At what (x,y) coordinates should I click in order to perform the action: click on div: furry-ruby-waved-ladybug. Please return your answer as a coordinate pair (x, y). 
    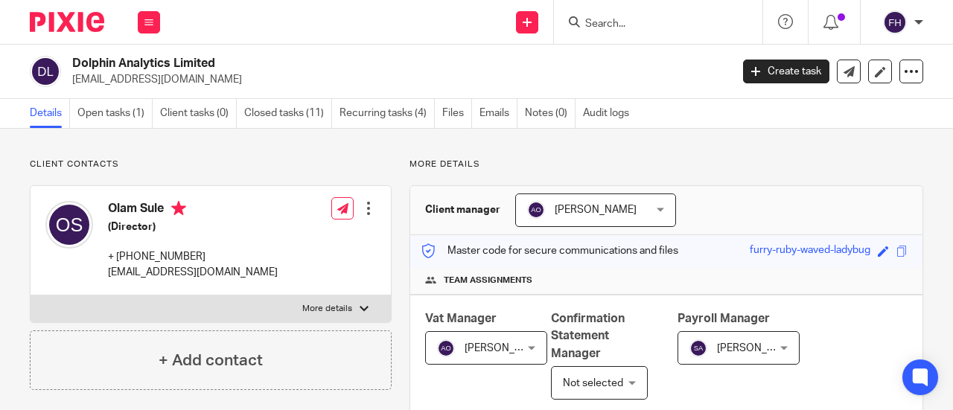
    Looking at the image, I should click on (810, 251).